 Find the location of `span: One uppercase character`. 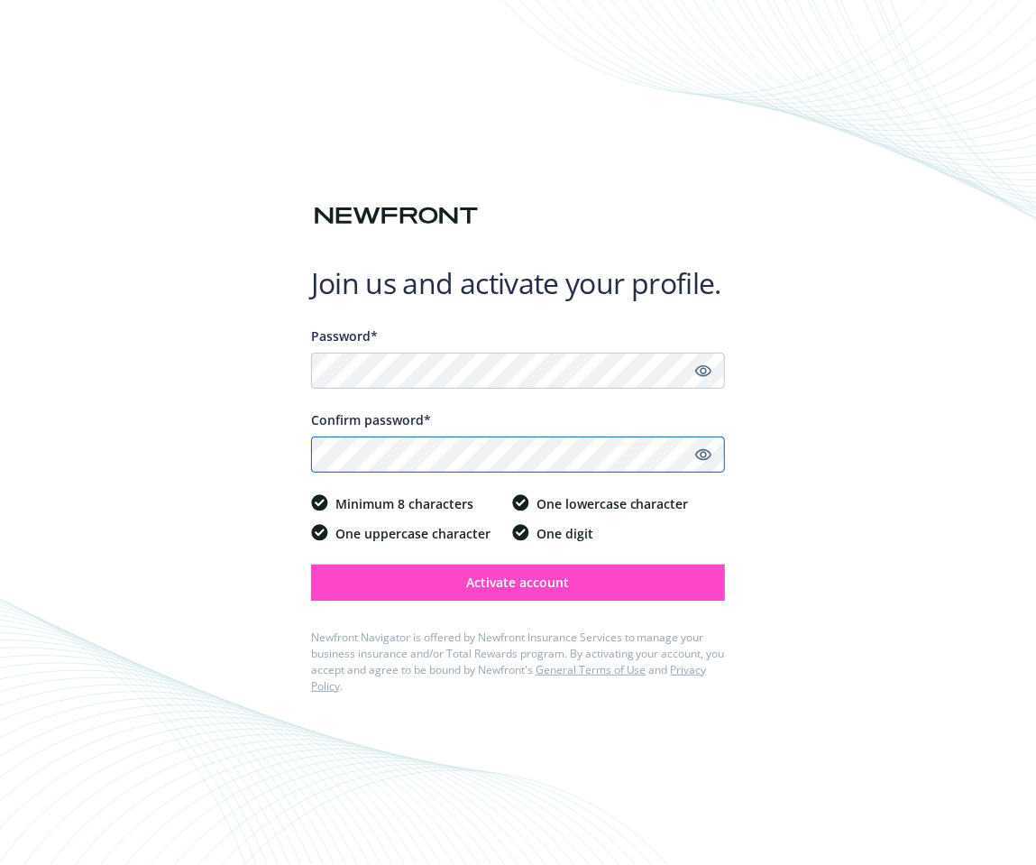

span: One uppercase character is located at coordinates (413, 533).